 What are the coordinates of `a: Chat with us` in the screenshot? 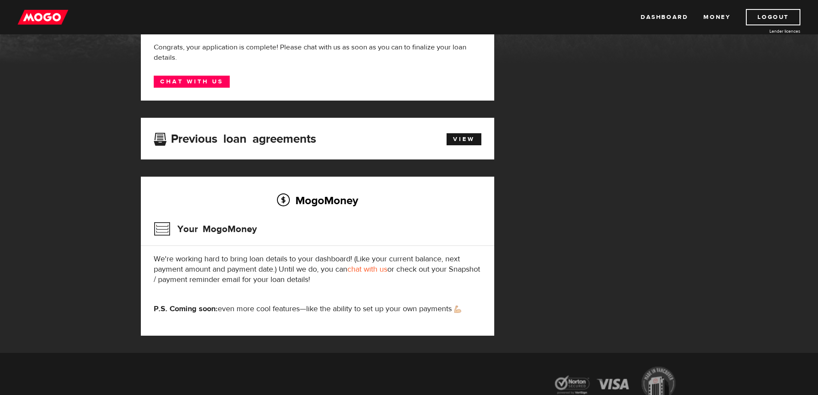 It's located at (192, 82).